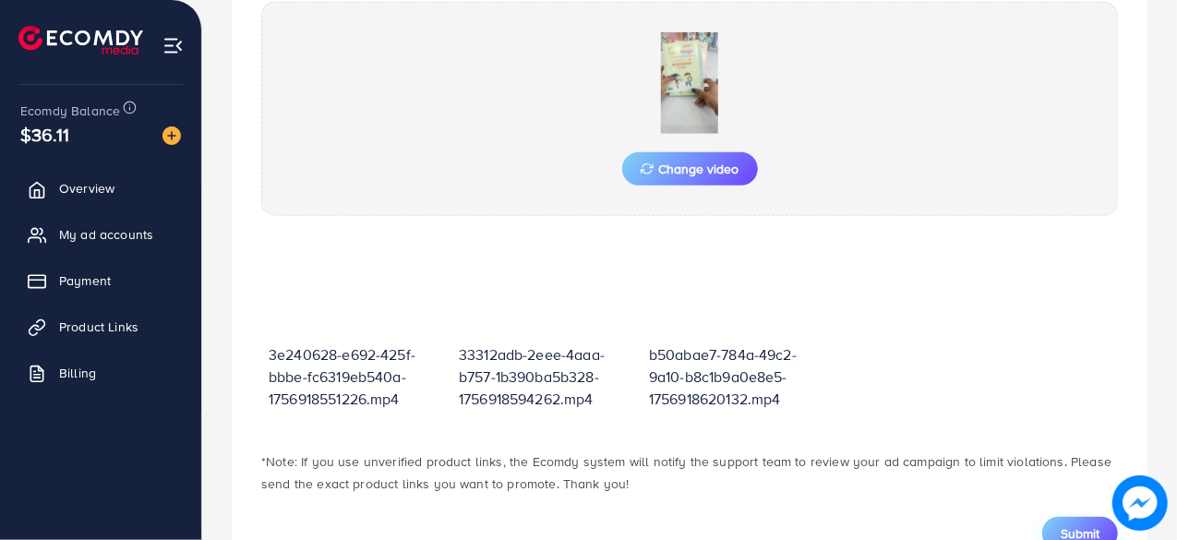 This screenshot has width=1177, height=540. What do you see at coordinates (356, 376) in the screenshot?
I see `p: 3e240628-e692-425f-bbbe-fc6319eb540a-1756918551226.mp4` at bounding box center [356, 376].